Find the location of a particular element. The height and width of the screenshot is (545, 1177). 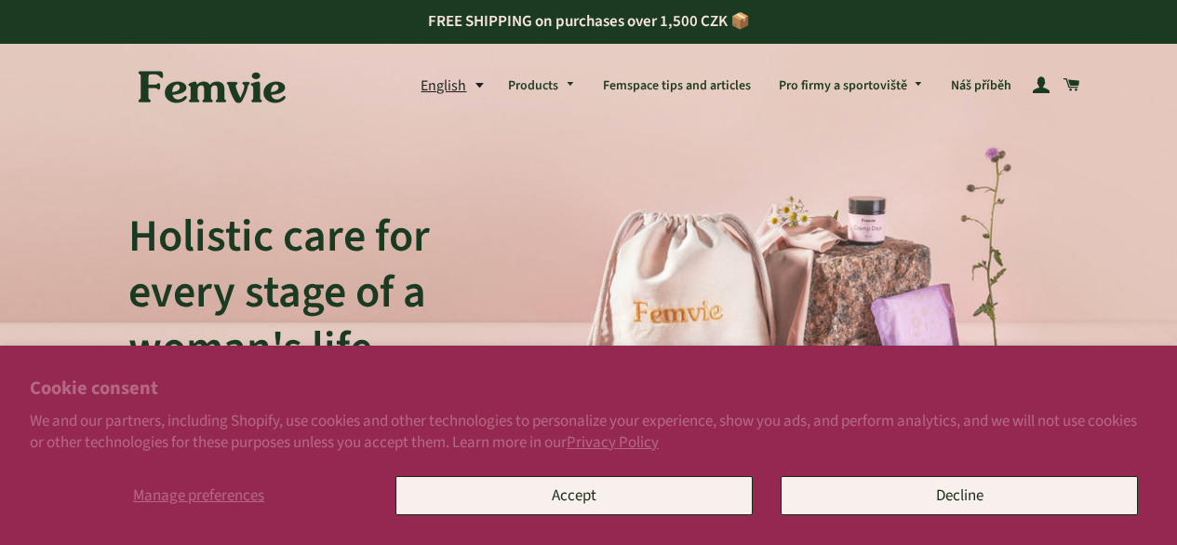

p: We and our partners, including Shopify, use cookies and other technologies to personalize your ex... is located at coordinates (588, 431).